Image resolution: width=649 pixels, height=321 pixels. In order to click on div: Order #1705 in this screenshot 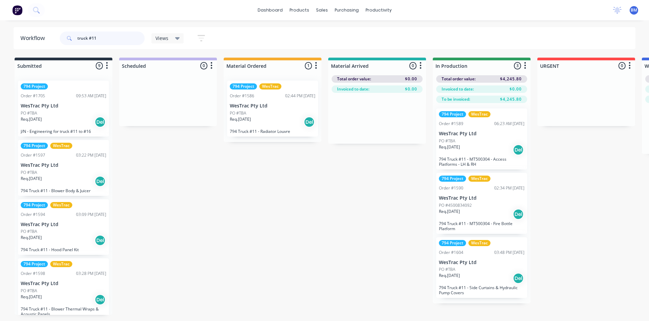, I will do `click(33, 96)`.